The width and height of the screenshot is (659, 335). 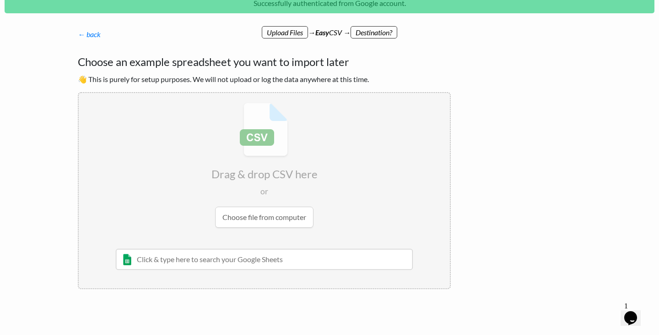 What do you see at coordinates (89, 34) in the screenshot?
I see `a: ← back` at bounding box center [89, 34].